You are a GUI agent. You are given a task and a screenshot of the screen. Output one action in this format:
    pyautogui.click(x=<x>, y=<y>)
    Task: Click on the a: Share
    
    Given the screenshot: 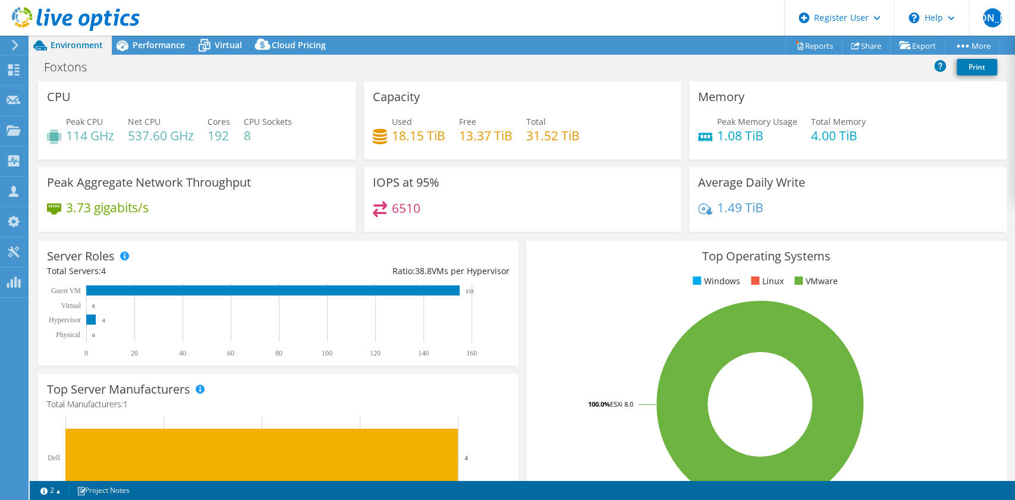 What is the action you would take?
    pyautogui.click(x=866, y=45)
    